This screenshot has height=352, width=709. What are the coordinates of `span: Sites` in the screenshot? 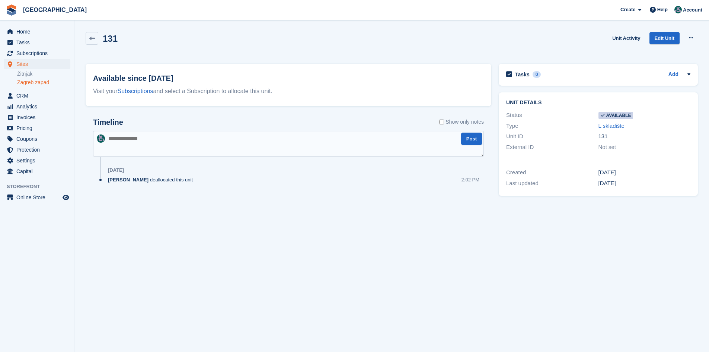 It's located at (39, 64).